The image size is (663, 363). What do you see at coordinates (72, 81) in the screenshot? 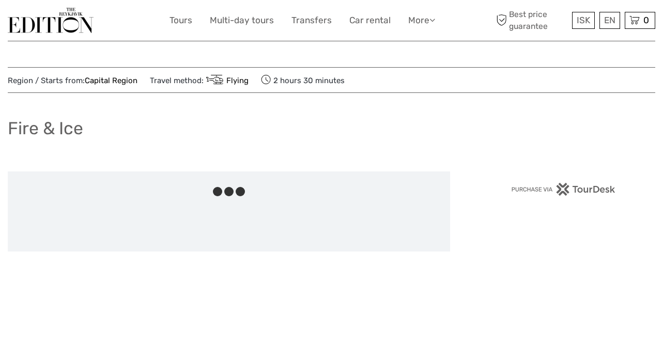
I see `span: Region / Starts from:` at bounding box center [72, 81].